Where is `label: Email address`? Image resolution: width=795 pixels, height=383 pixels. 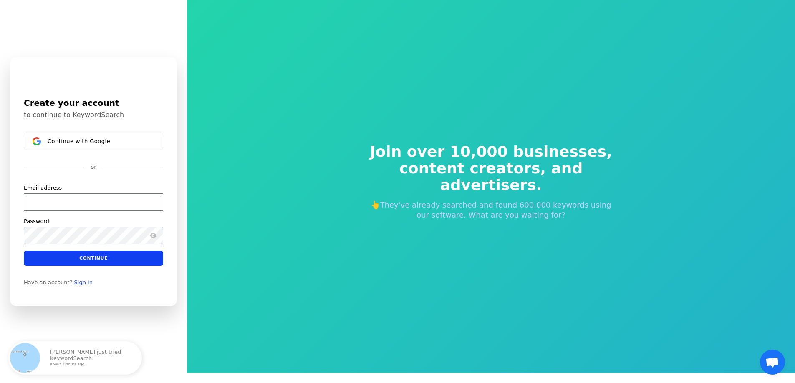 label: Email address is located at coordinates (43, 188).